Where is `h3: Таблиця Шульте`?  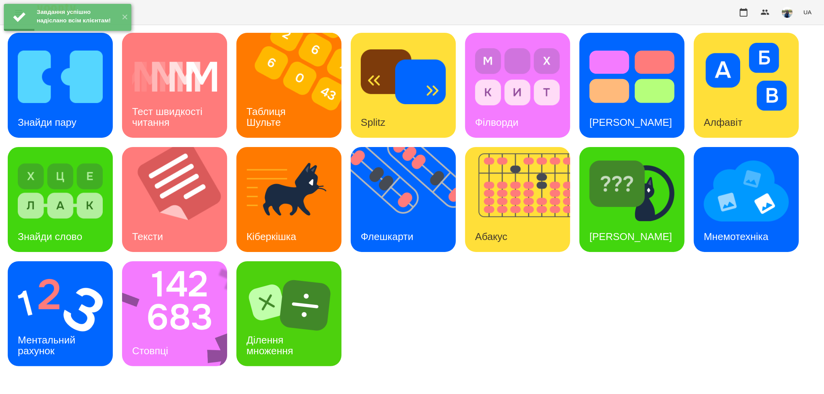 h3: Таблиця Шульте is located at coordinates (267, 117).